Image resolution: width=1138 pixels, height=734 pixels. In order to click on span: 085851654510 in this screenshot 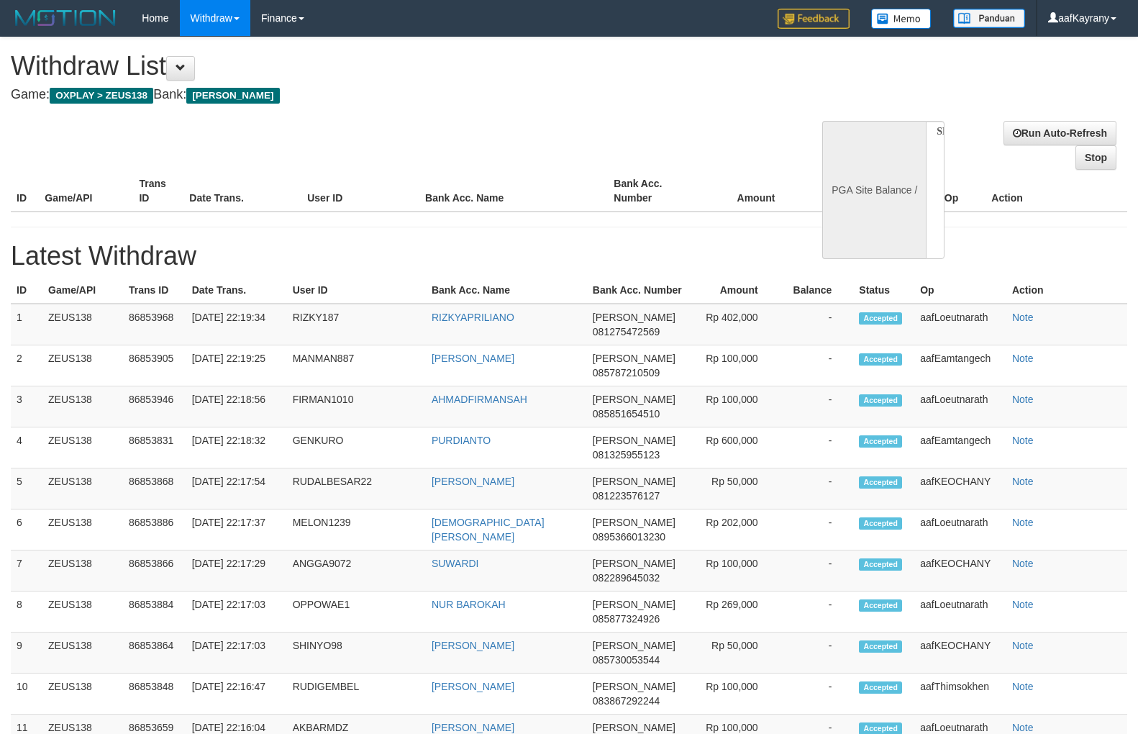, I will do `click(626, 414)`.